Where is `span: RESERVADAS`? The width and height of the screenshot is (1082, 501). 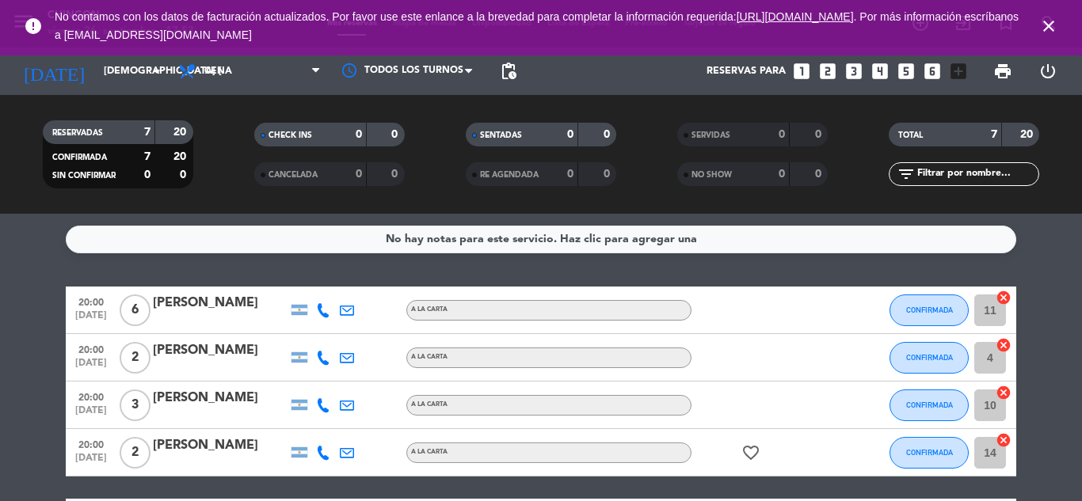 span: RESERVADAS is located at coordinates (78, 133).